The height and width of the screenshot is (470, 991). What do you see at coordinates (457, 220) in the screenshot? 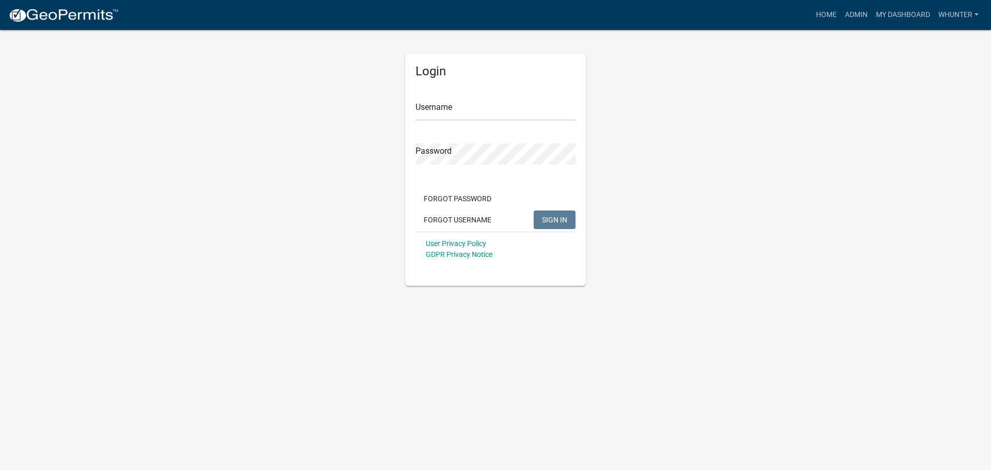
I see `button: Forgot Username` at bounding box center [457, 220].